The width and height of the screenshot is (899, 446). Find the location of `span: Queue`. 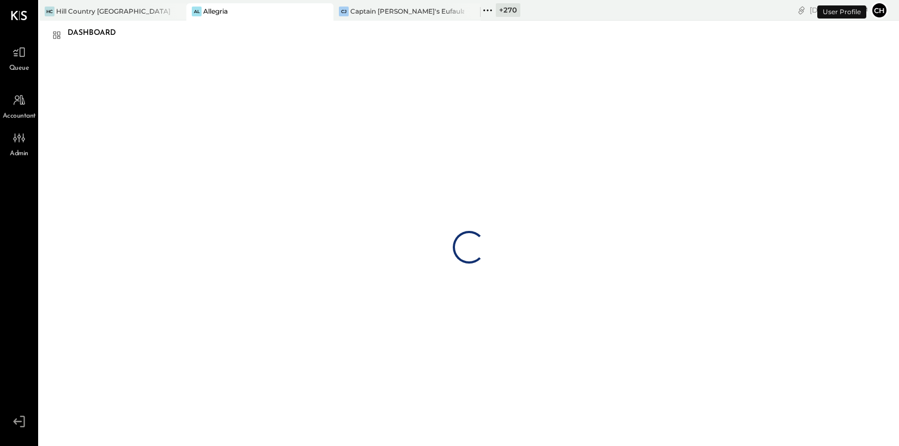

span: Queue is located at coordinates (19, 69).